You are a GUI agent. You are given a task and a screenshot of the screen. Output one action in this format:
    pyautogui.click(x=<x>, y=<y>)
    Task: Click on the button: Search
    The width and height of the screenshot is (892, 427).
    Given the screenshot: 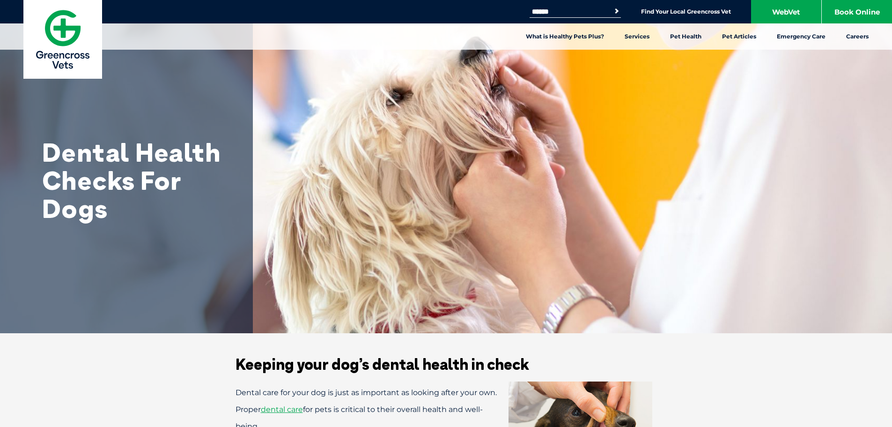 What is the action you would take?
    pyautogui.click(x=617, y=11)
    